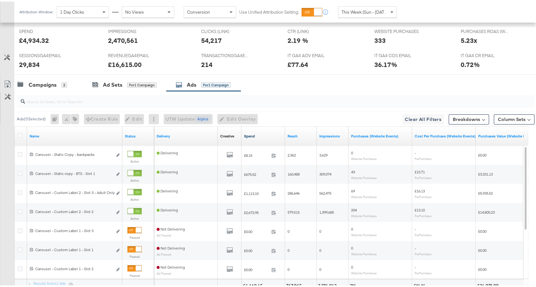 This screenshot has width=536, height=287. What do you see at coordinates (256, 173) in the screenshot?
I see `span: £675.52` at bounding box center [256, 173].